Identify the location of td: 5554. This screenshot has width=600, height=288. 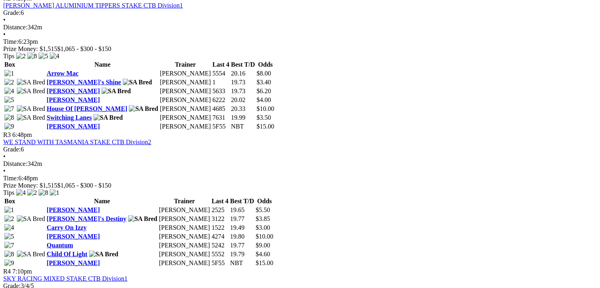
(221, 73).